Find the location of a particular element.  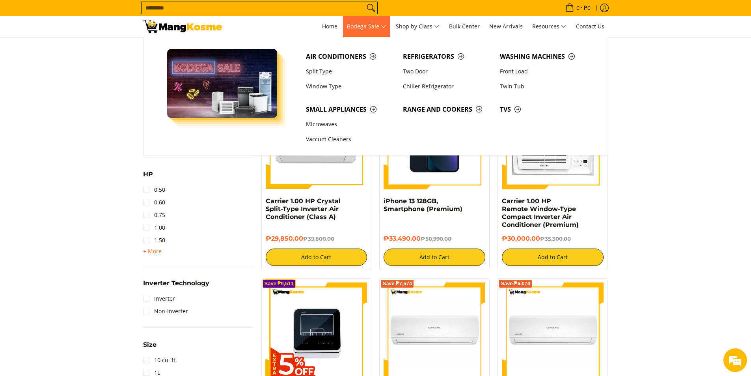

span: Save ₱7,574 is located at coordinates (397, 283).